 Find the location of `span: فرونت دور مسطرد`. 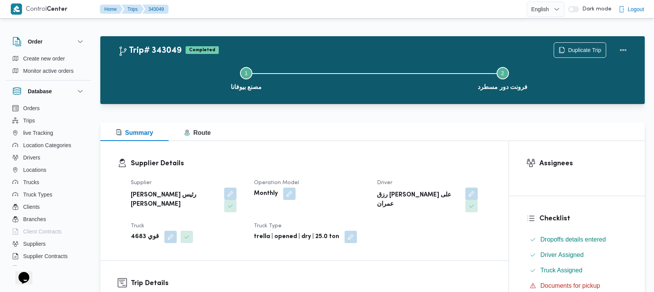

span: فرونت دور مسطرد is located at coordinates (502, 87).